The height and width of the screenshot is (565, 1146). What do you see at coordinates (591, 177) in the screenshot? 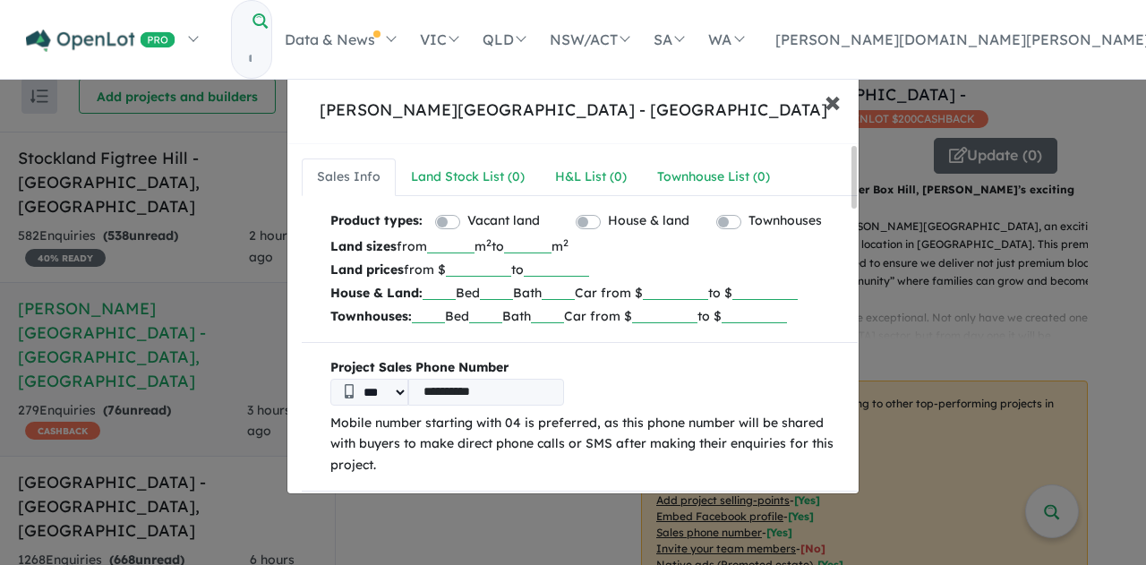
I see `div: H&L List ( 0 )` at bounding box center [591, 177].